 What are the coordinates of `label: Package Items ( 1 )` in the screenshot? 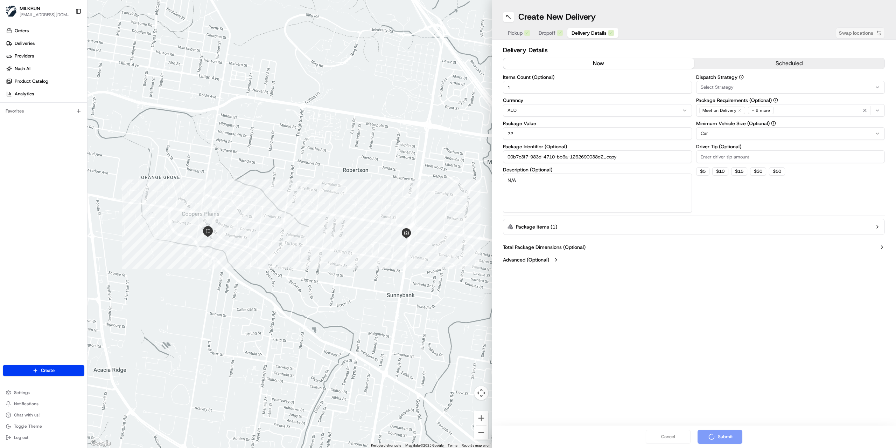 It's located at (537, 227).